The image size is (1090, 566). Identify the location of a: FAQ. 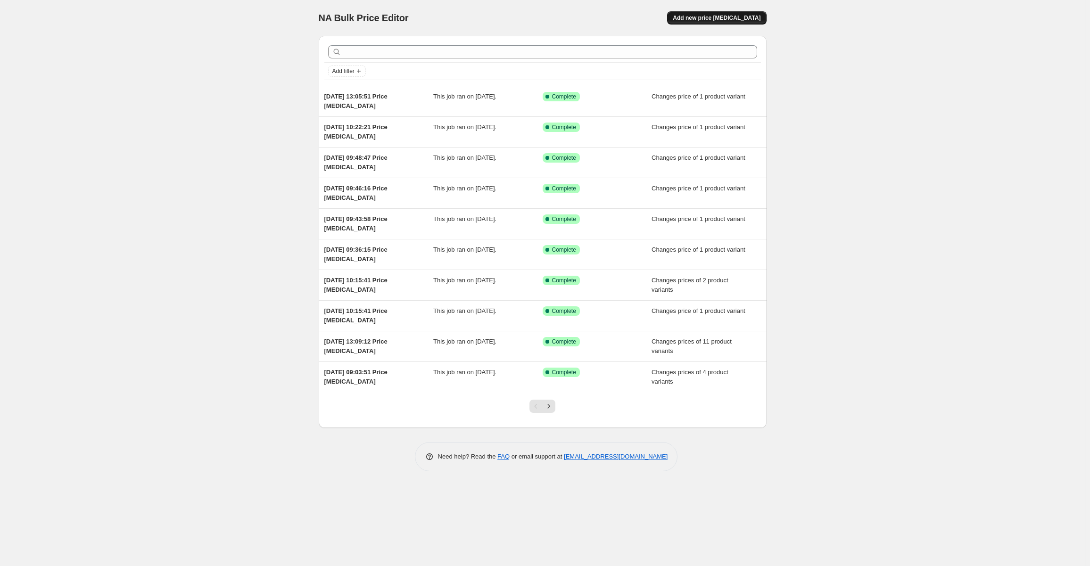
(504, 456).